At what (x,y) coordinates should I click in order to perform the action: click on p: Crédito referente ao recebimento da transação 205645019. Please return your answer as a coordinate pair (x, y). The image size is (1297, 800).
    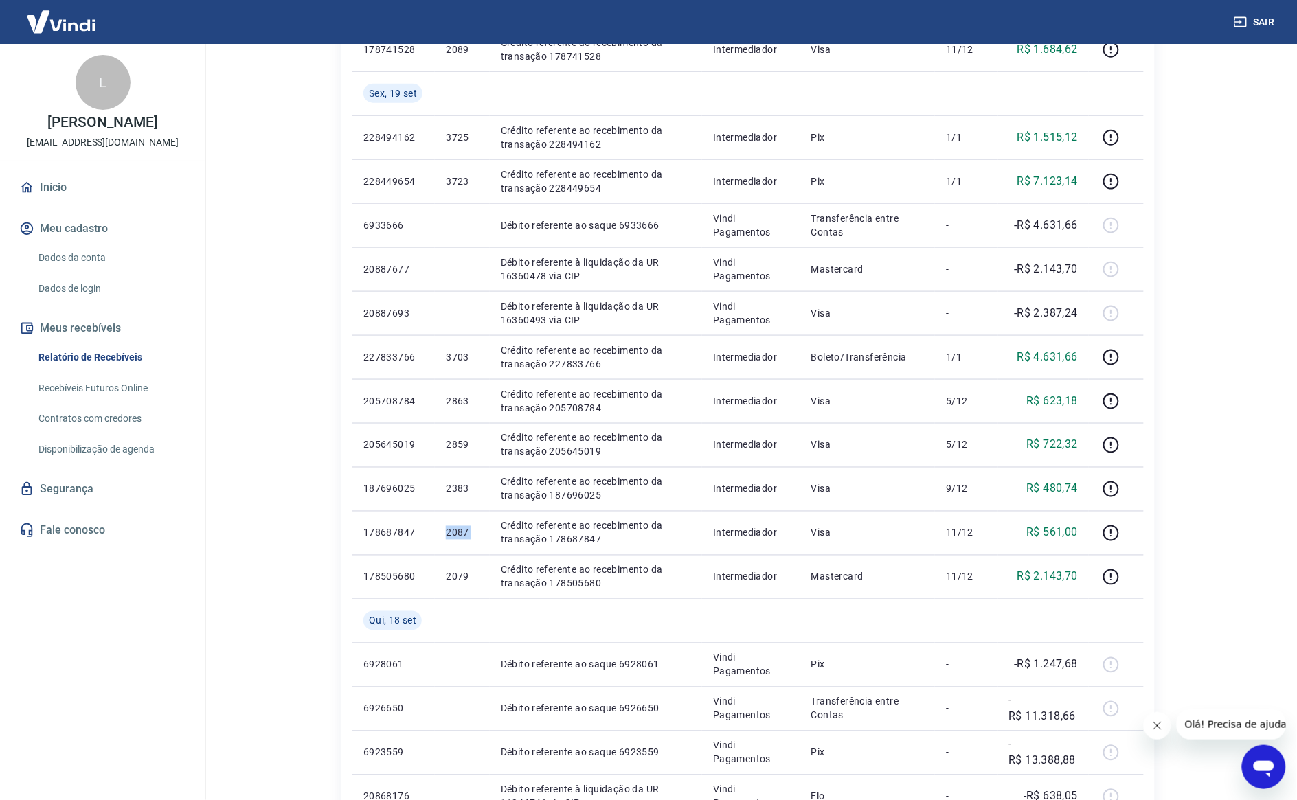
    Looking at the image, I should click on (596, 445).